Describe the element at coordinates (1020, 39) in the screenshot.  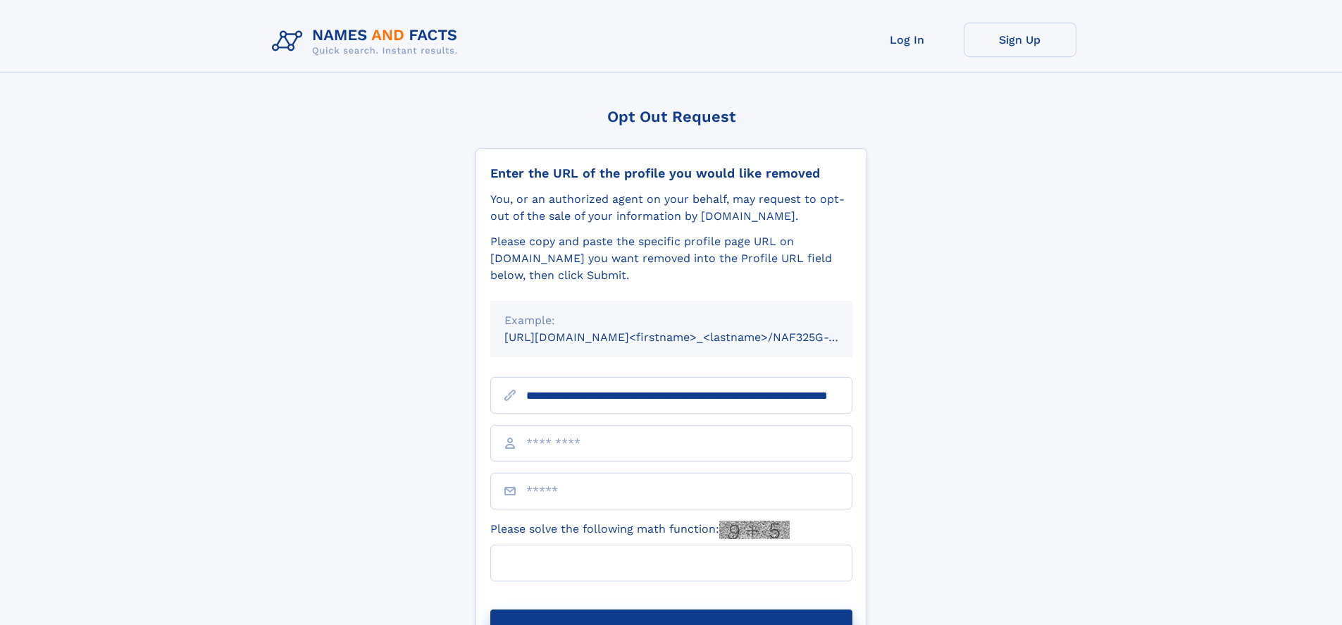
I see `a: Sign Up` at that location.